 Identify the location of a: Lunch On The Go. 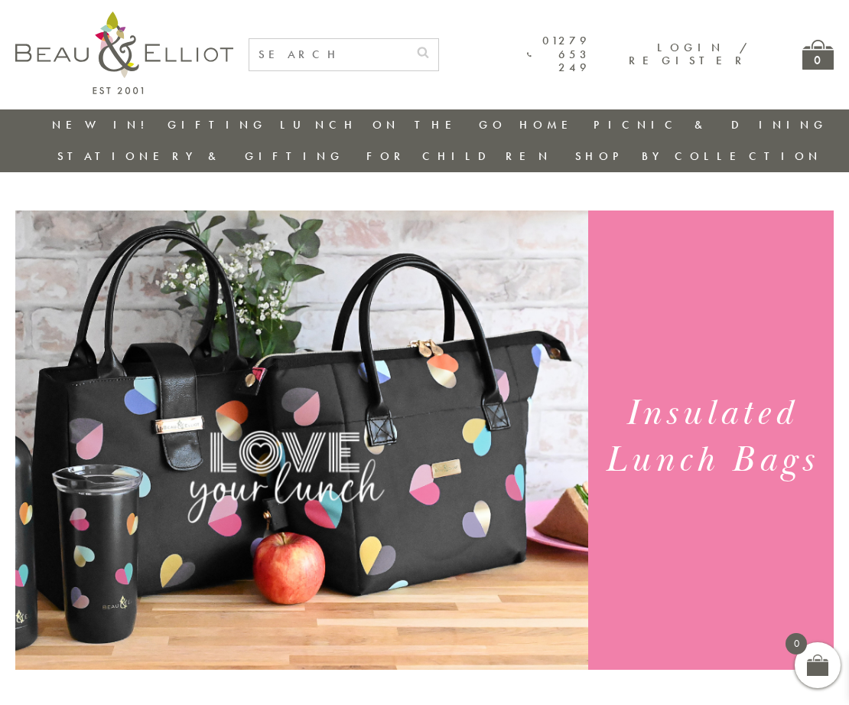
(393, 125).